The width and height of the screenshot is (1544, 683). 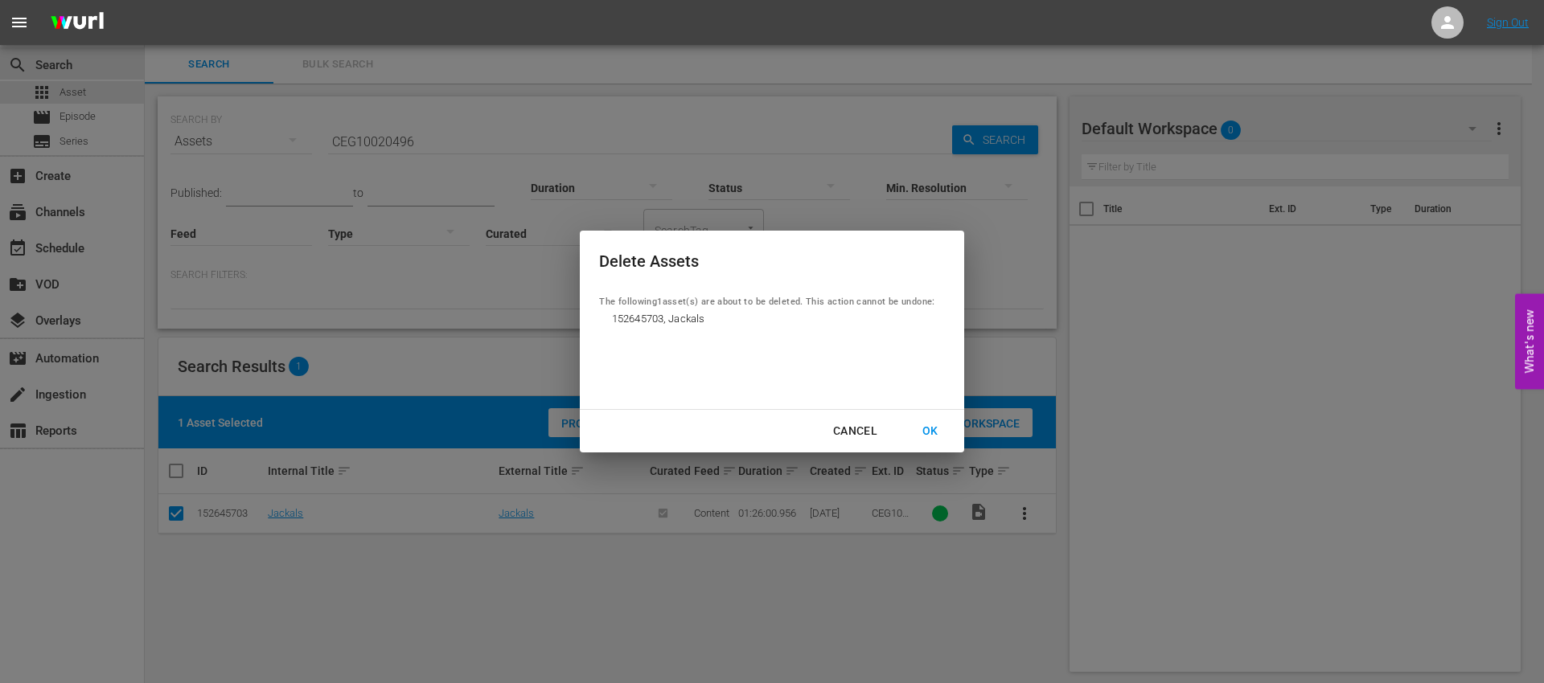 I want to click on a: Sign Out, so click(x=1508, y=23).